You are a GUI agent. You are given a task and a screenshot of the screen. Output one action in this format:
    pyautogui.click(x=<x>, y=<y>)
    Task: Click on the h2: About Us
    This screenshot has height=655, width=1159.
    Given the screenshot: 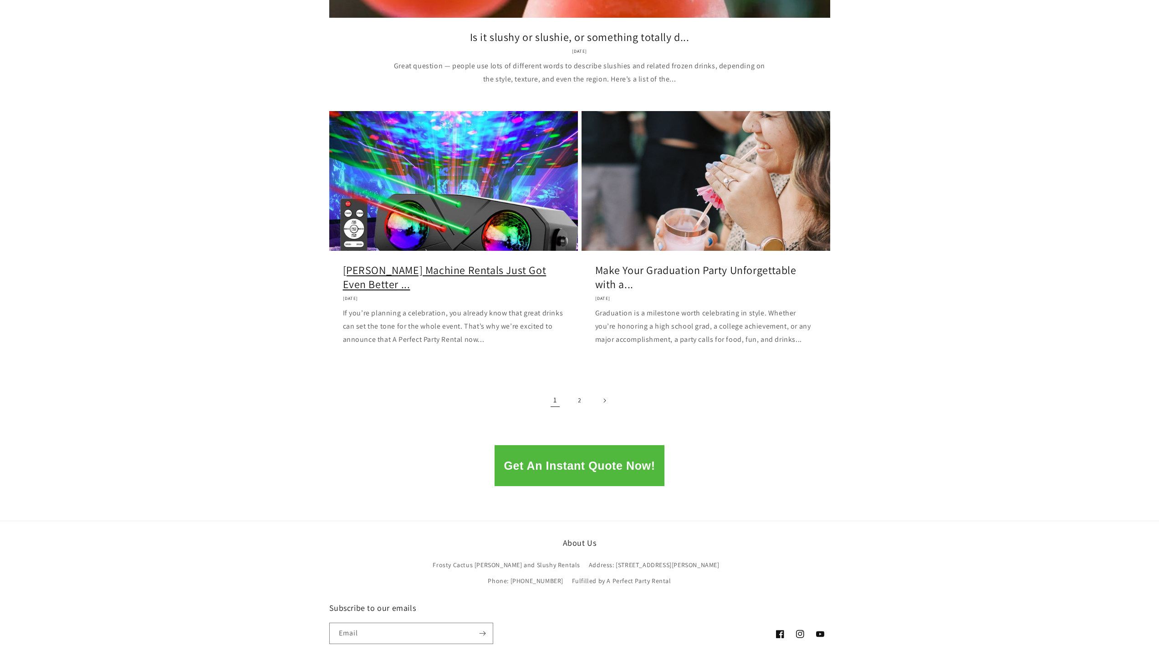 What is the action you would take?
    pyautogui.click(x=580, y=543)
    